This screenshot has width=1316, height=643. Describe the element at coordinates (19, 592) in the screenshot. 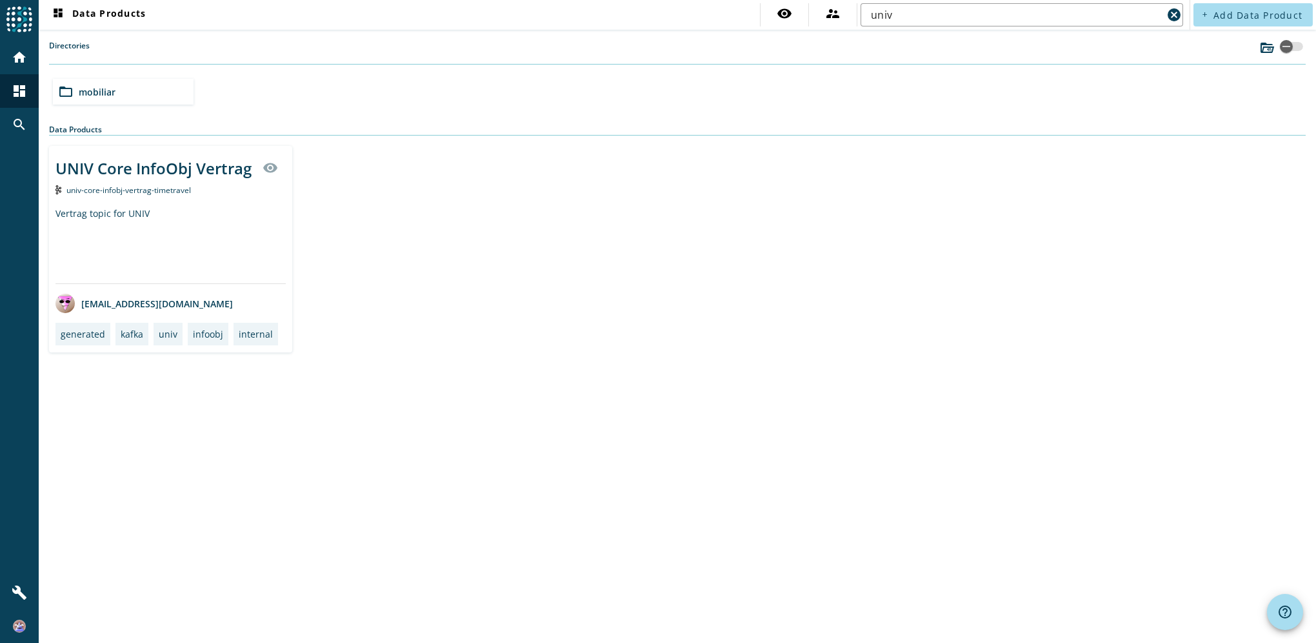

I see `mat-icon: build` at that location.